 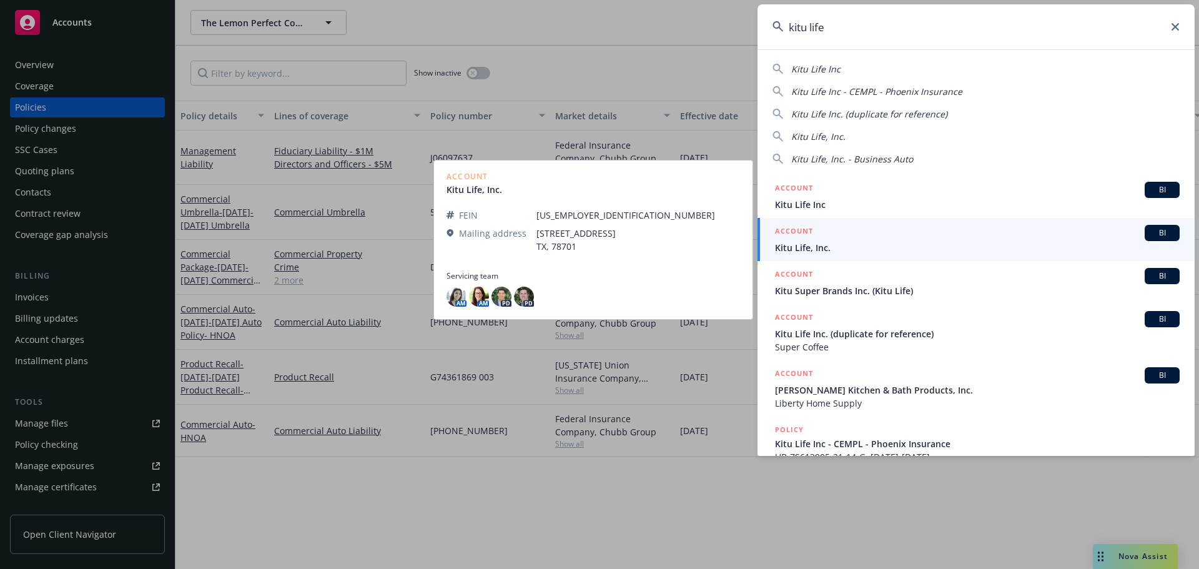 What do you see at coordinates (976, 282) in the screenshot?
I see `a: ACCOUNTBIKitu Super Brands Inc. (Kitu Life)` at bounding box center [976, 282].